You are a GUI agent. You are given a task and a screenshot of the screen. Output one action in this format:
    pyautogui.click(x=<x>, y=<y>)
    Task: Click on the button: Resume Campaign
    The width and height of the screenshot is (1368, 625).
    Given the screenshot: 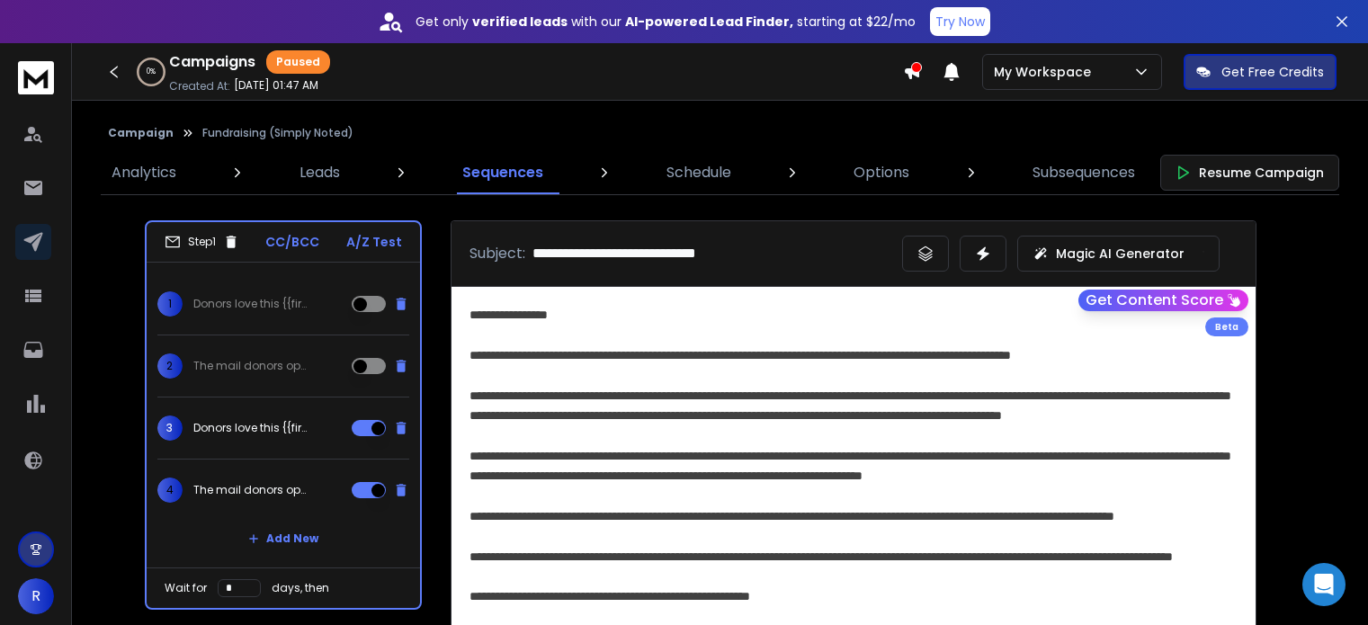 What is the action you would take?
    pyautogui.click(x=1249, y=173)
    